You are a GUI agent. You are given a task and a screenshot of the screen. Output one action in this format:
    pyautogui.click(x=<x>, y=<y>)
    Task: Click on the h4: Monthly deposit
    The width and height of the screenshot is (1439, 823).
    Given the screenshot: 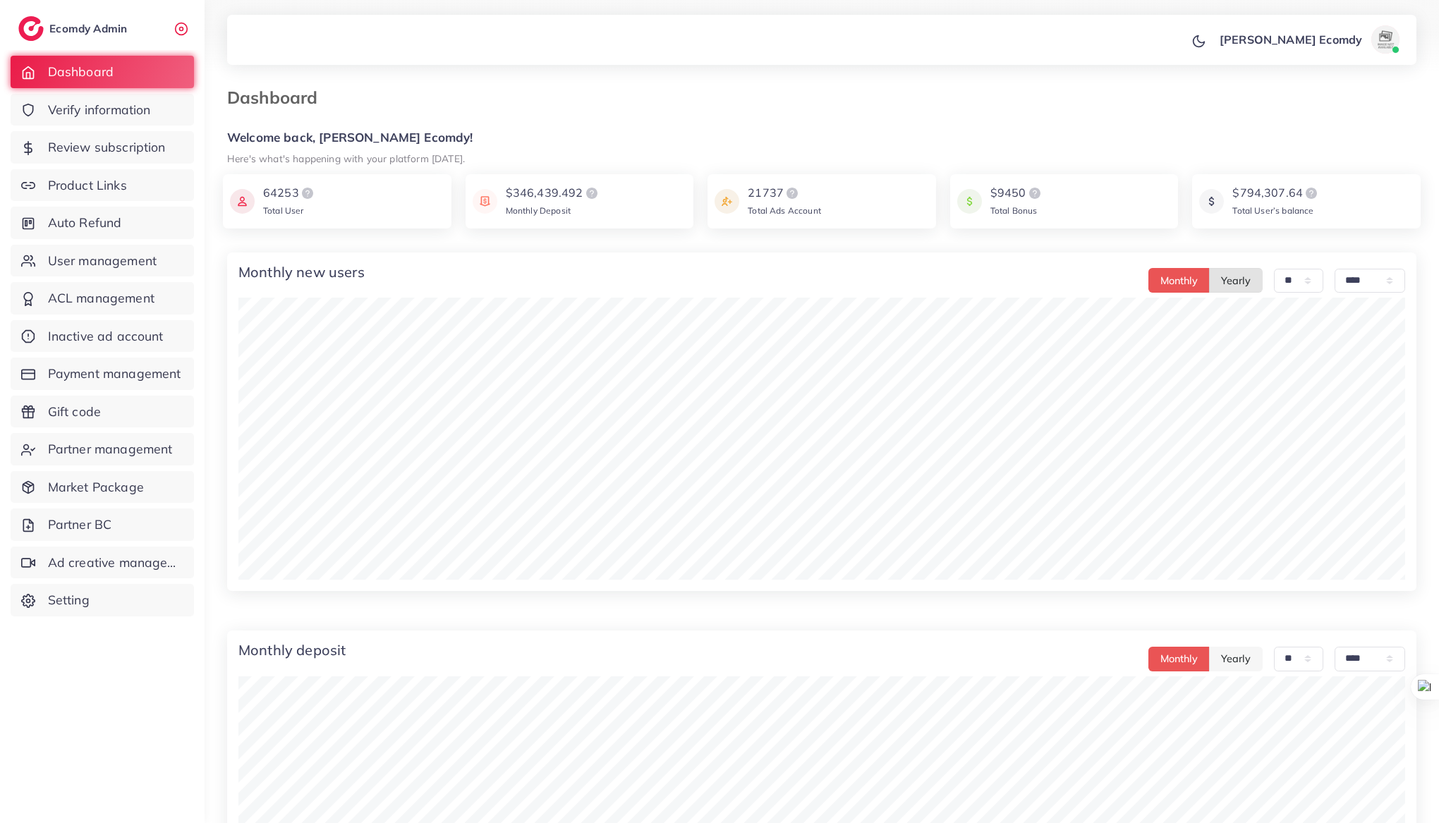 What is the action you would take?
    pyautogui.click(x=292, y=651)
    